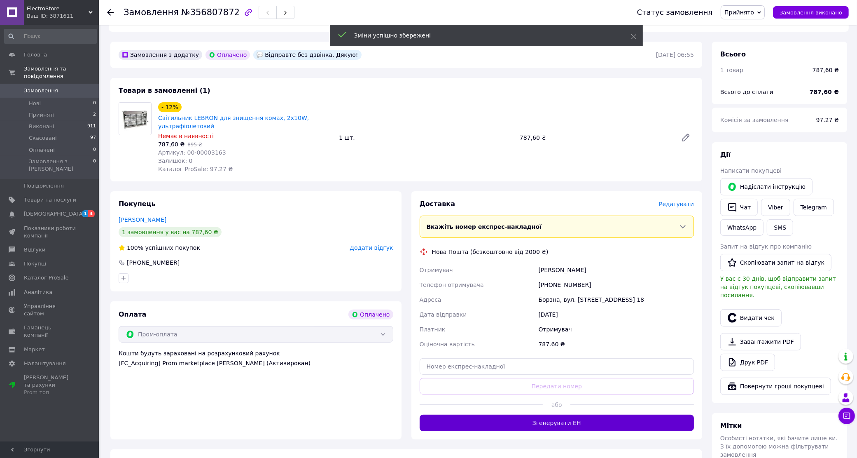  I want to click on span: Всього до сплати, so click(747, 92).